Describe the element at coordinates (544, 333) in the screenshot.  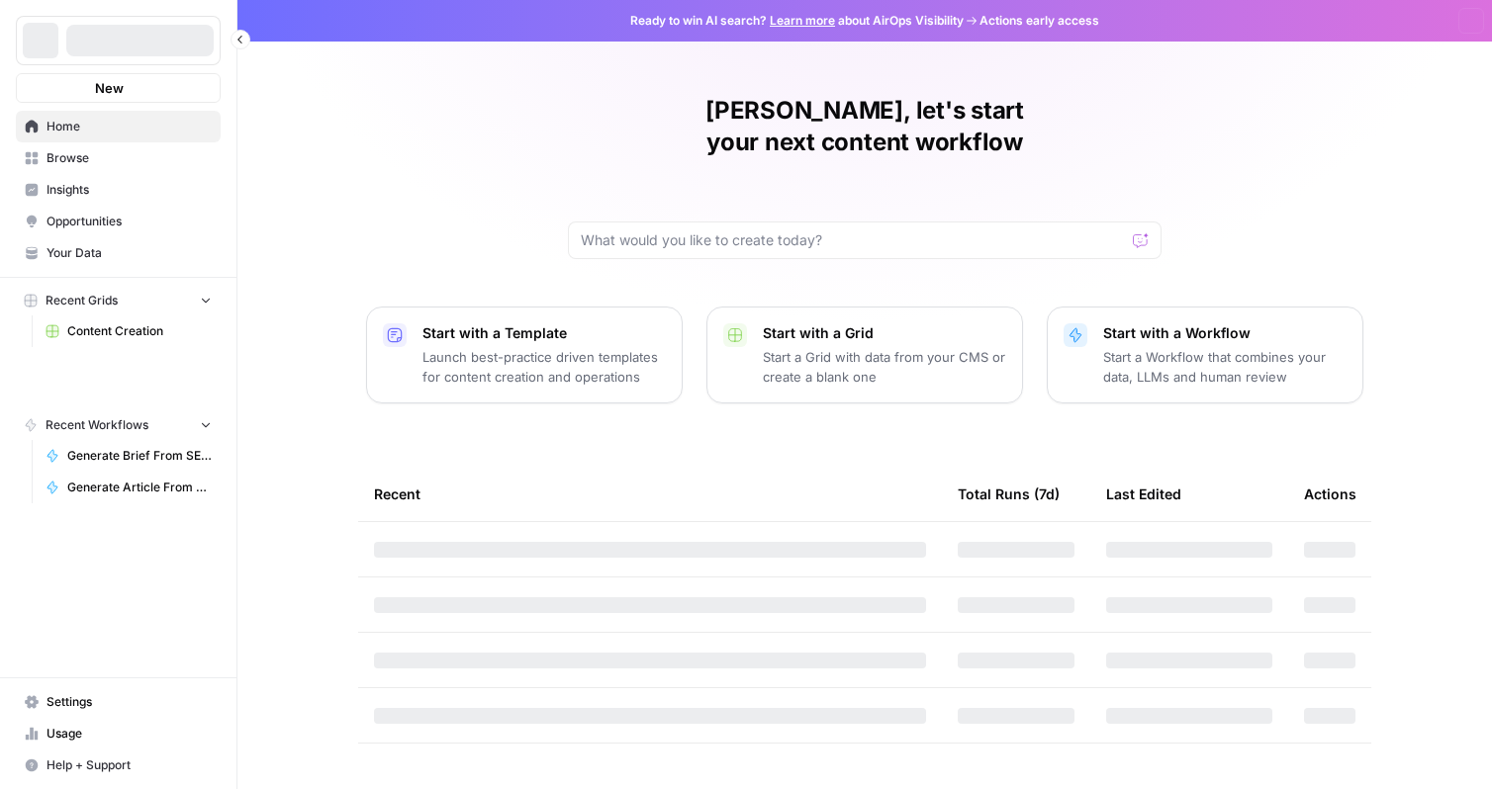
I see `p: Start with a Template` at that location.